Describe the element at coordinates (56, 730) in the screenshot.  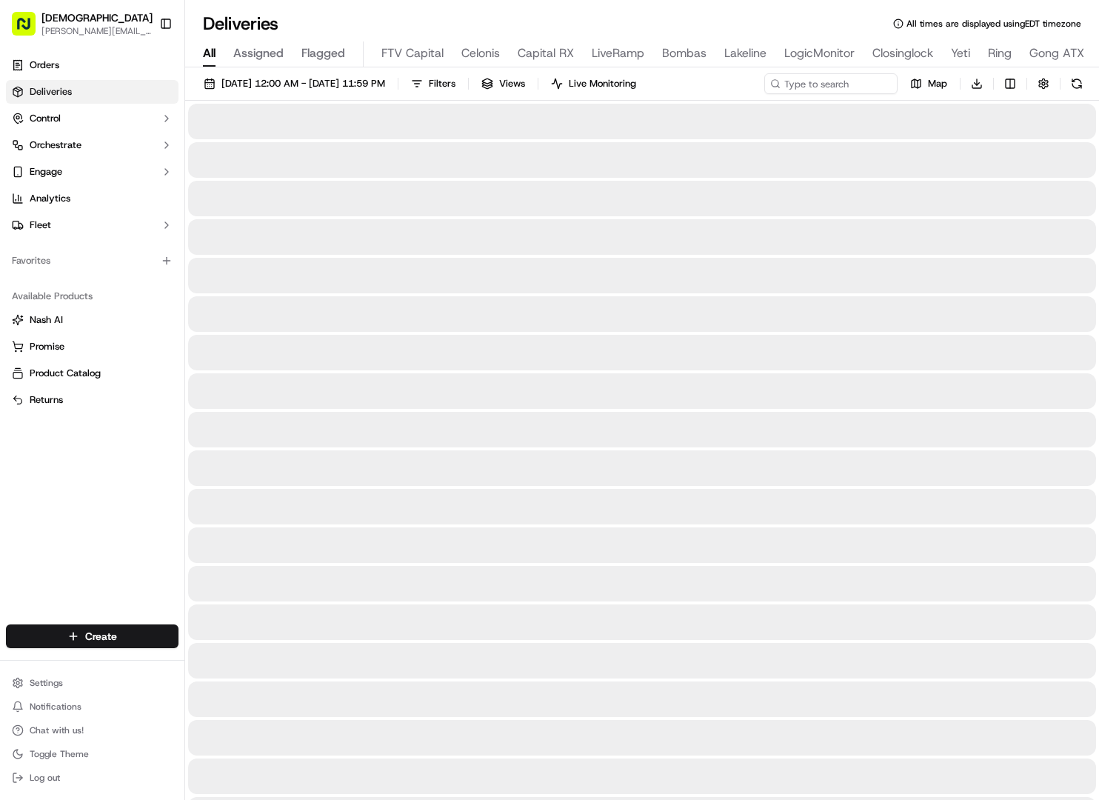
I see `span: Chat with us!` at that location.